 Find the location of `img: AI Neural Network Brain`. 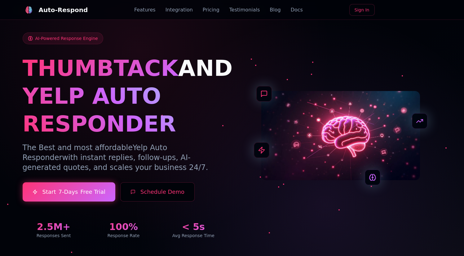

img: AI Neural Network Brain is located at coordinates (340, 136).